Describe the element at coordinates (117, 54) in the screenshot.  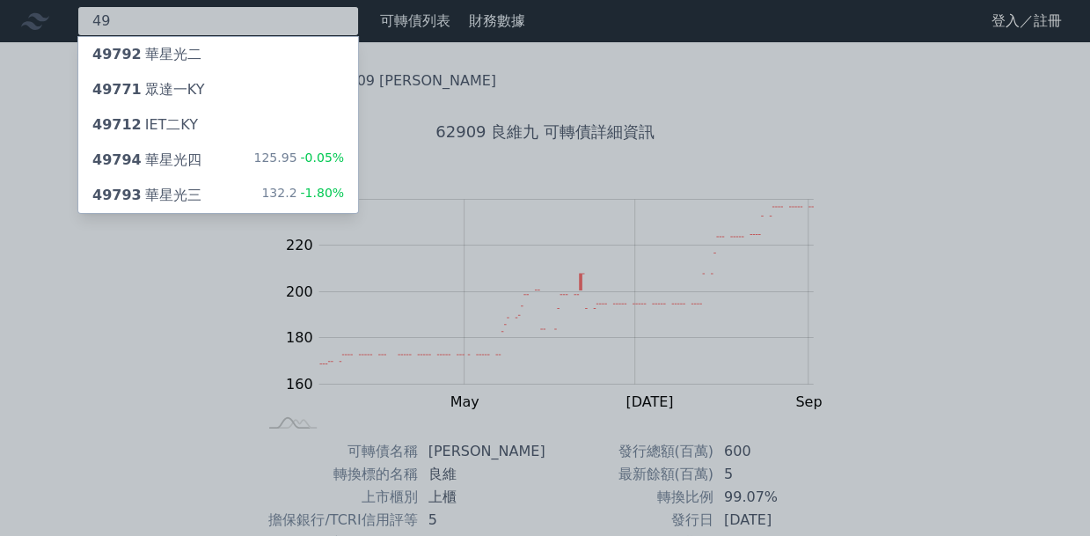
I see `span: 49792` at that location.